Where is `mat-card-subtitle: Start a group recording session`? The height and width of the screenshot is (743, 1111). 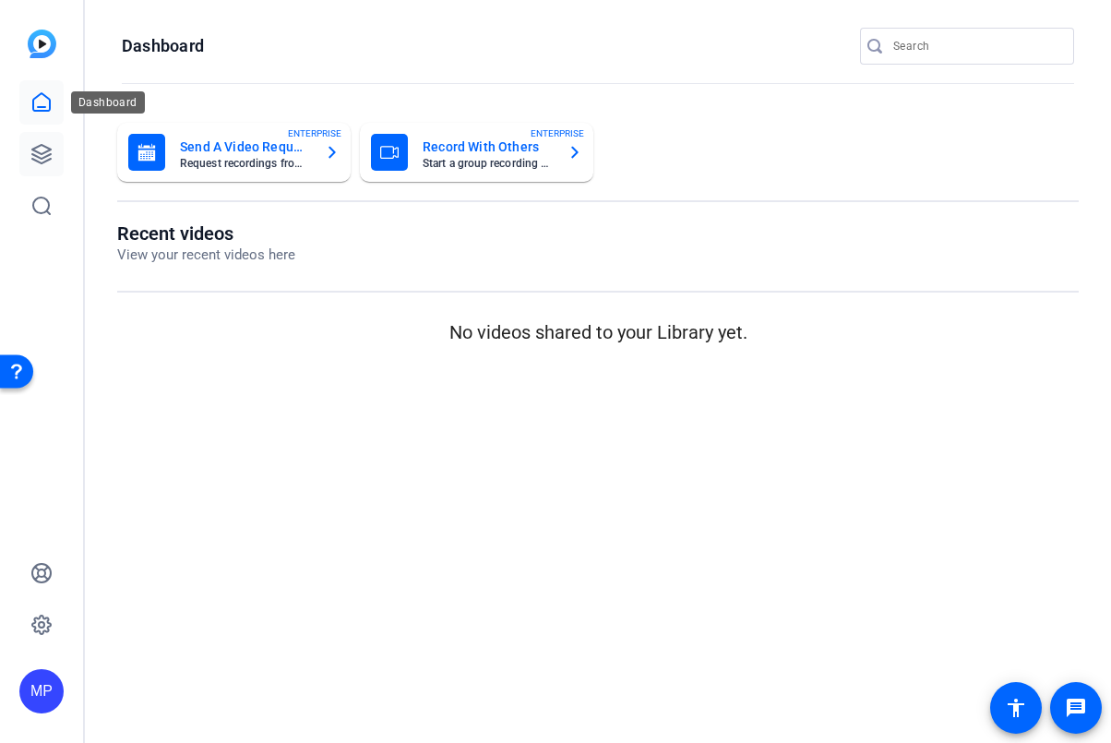 mat-card-subtitle: Start a group recording session is located at coordinates (487, 163).